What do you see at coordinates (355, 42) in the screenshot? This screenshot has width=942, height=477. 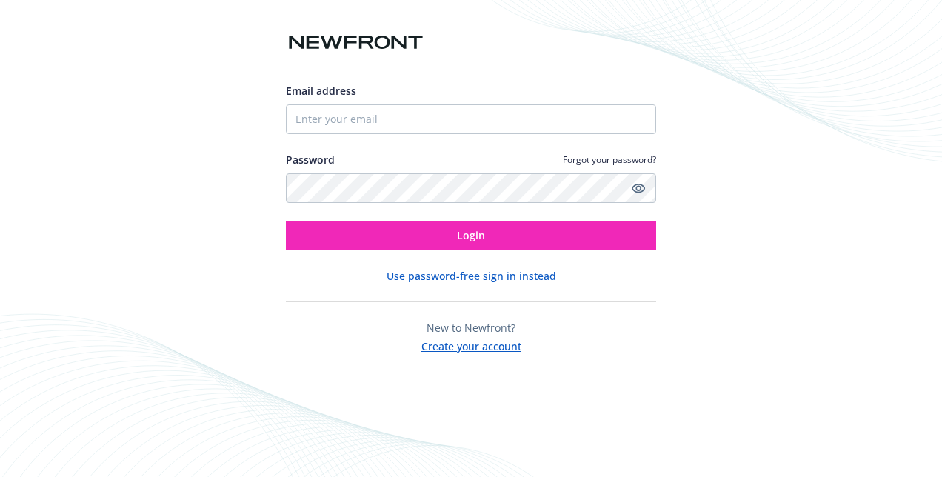 I see `img: Newfront logo` at bounding box center [355, 42].